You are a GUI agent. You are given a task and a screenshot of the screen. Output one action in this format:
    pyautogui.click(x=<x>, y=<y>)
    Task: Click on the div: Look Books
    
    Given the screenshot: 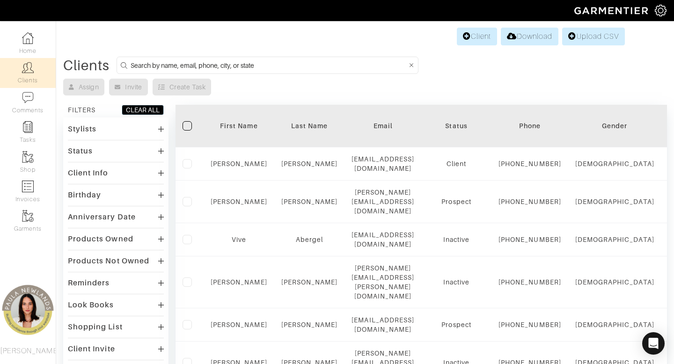 What is the action you would take?
    pyautogui.click(x=91, y=305)
    